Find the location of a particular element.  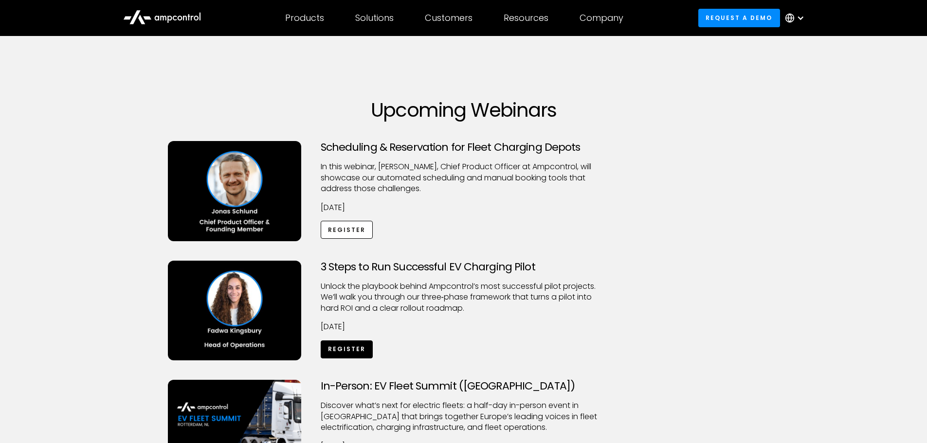

h3: Scheduling & Reservation for Fleet Charging Depots is located at coordinates (464, 147).